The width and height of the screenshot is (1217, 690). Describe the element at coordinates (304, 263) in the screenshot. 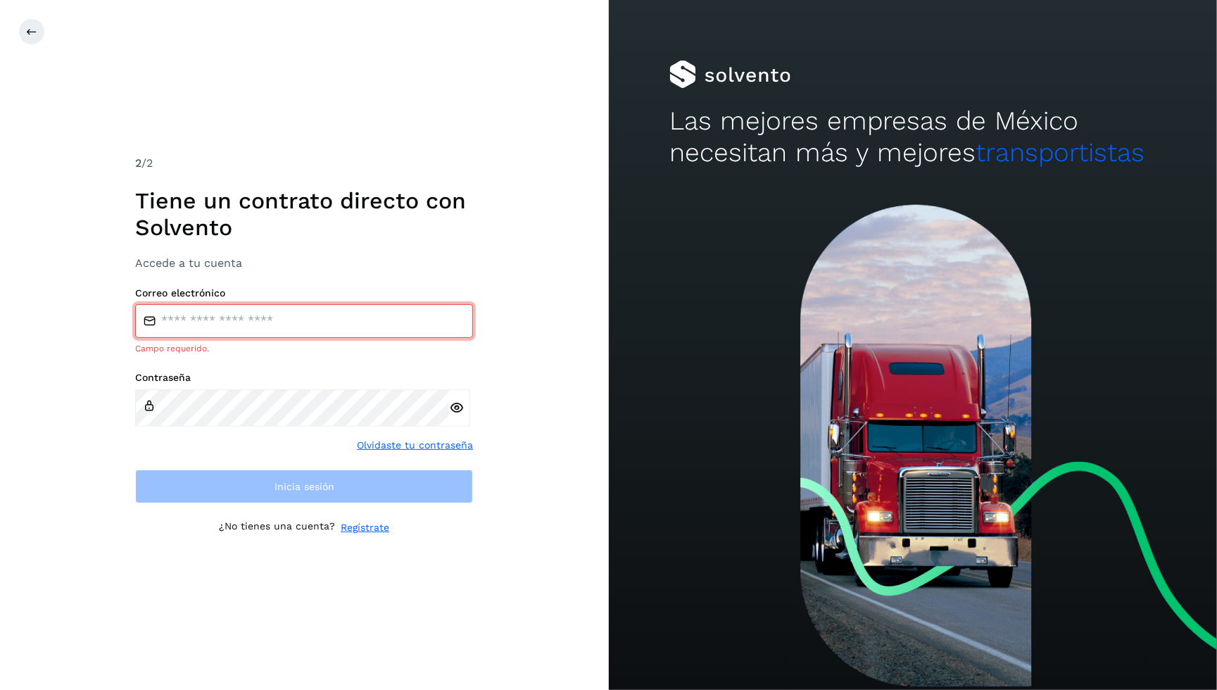

I see `h3: Accede a tu cuenta` at that location.